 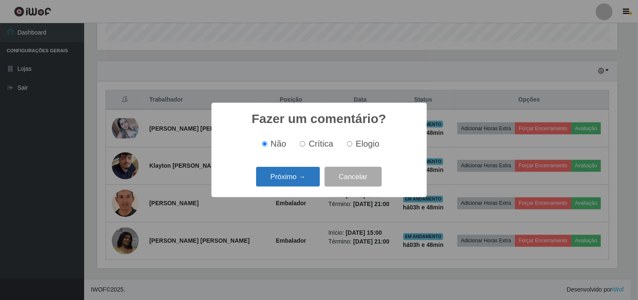 I want to click on h2: Fazer um comentário?, so click(x=319, y=119).